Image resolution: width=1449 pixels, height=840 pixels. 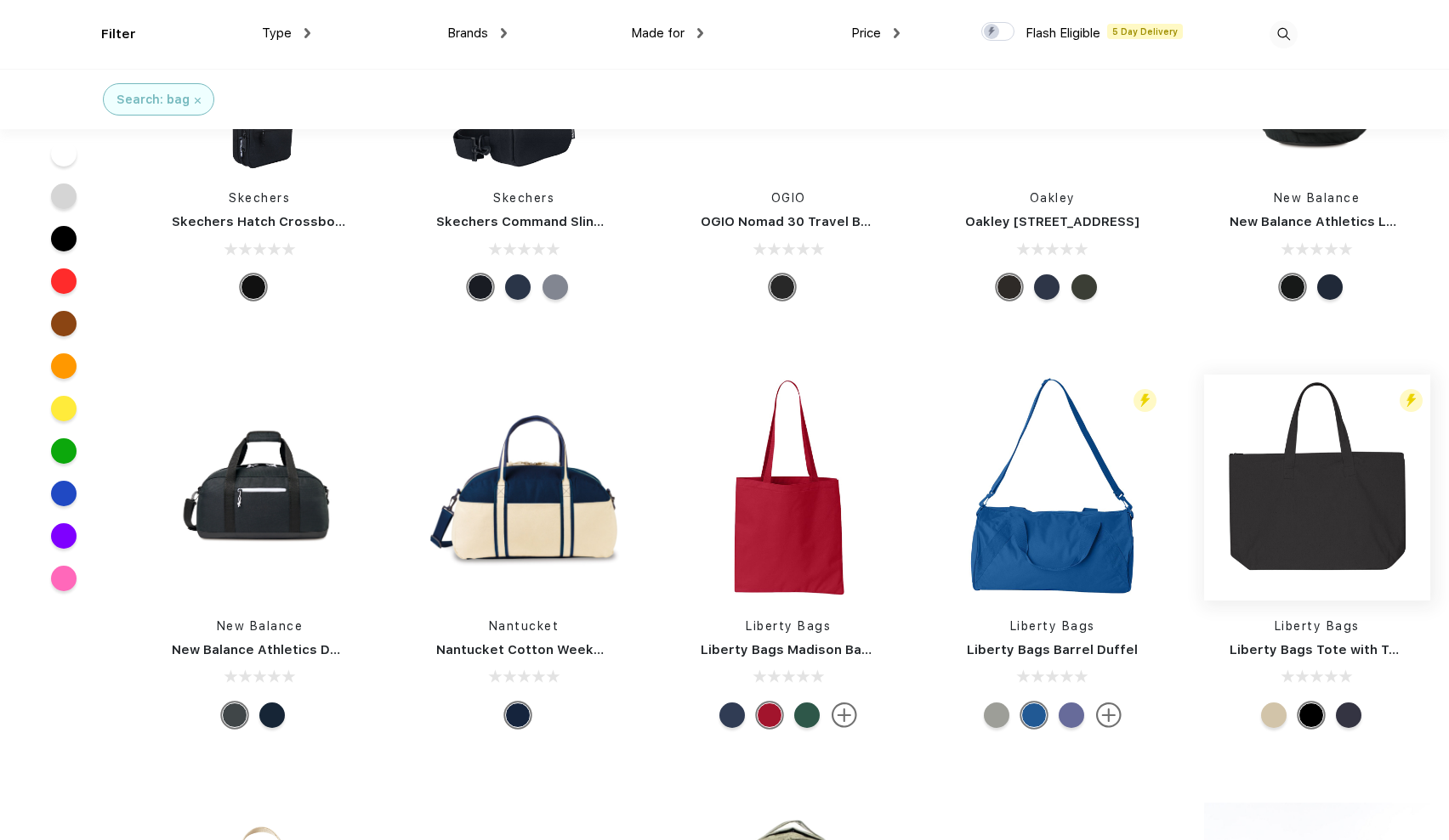 I want to click on div: Search: bag, so click(x=153, y=100).